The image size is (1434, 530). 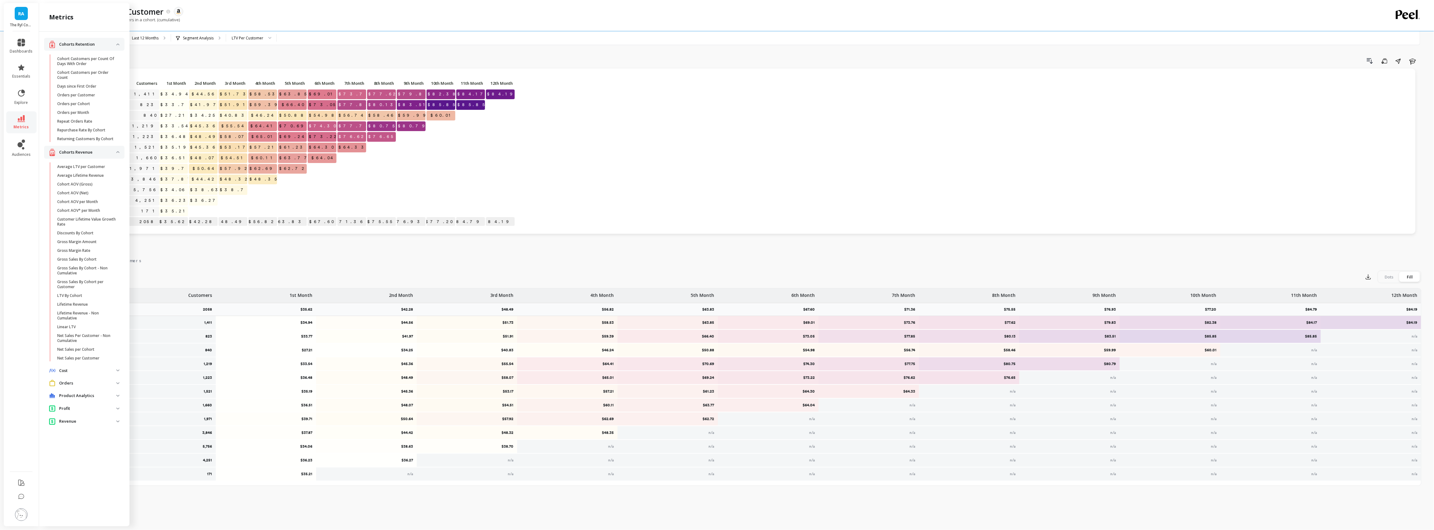 I want to click on a: 1,411, so click(x=146, y=94).